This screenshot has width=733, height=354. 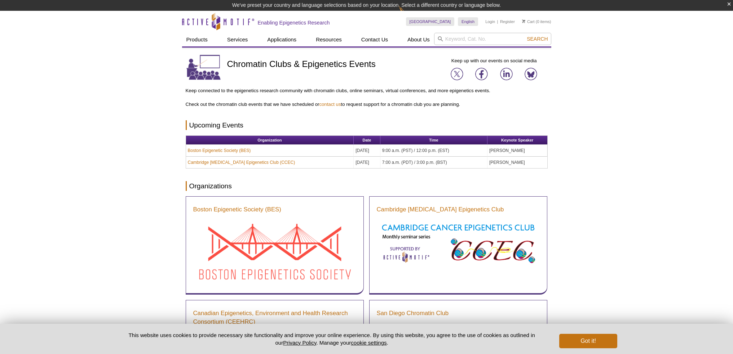 What do you see at coordinates (294, 23) in the screenshot?
I see `h2: Enabling Epigenetics Research` at bounding box center [294, 23].